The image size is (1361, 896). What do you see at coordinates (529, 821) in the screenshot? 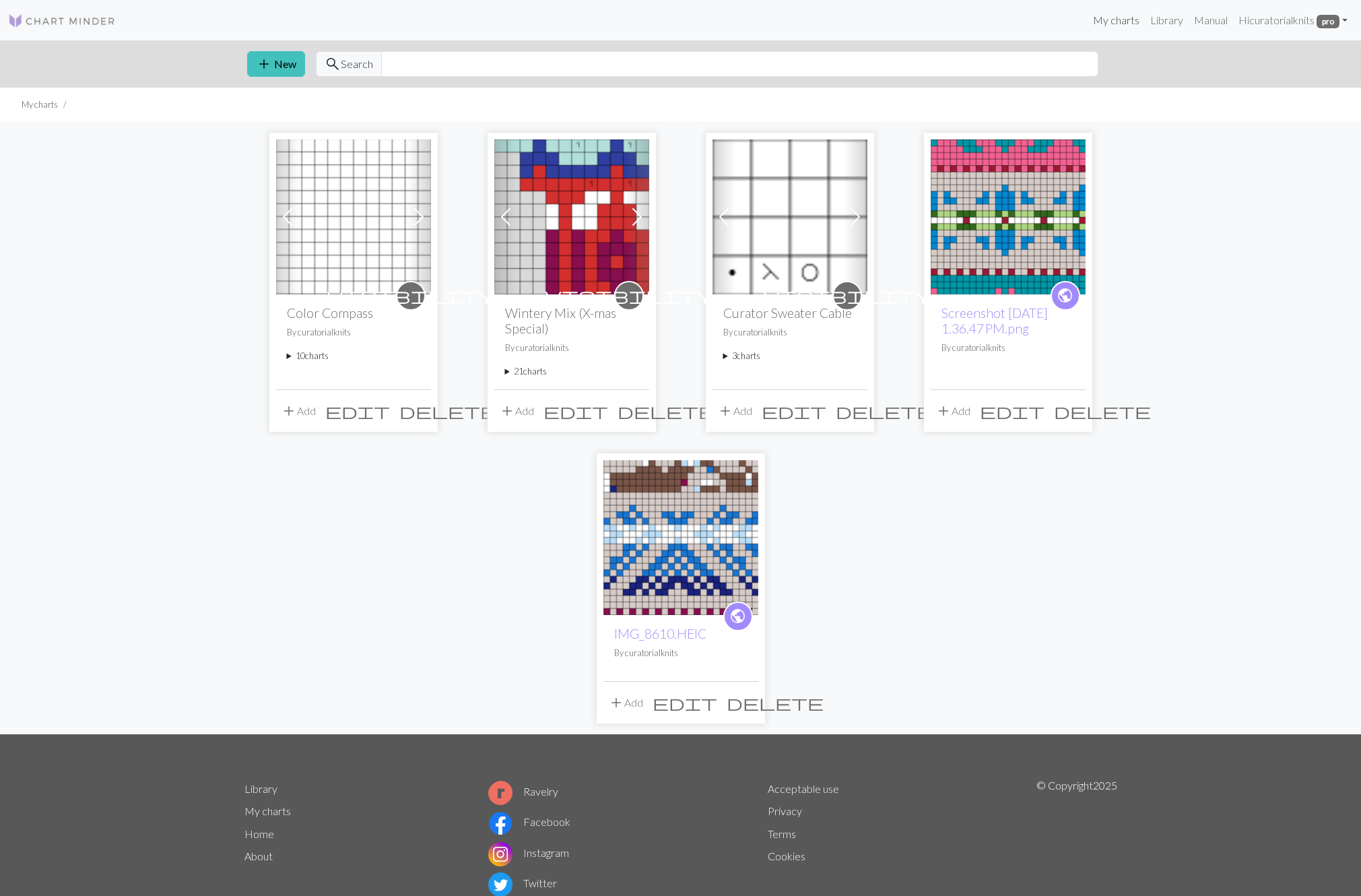
I see `a: Facebook` at bounding box center [529, 821].